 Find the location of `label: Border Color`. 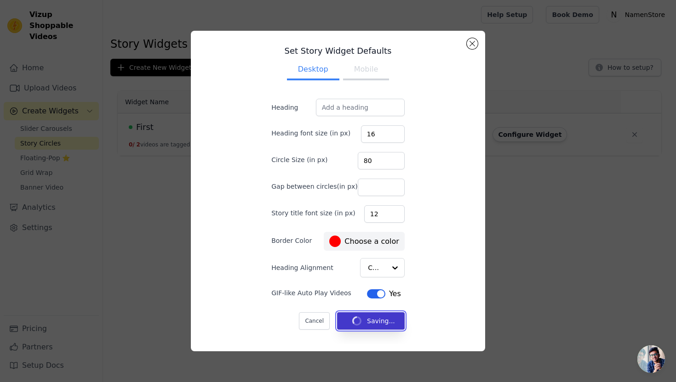

label: Border Color is located at coordinates (291, 241).